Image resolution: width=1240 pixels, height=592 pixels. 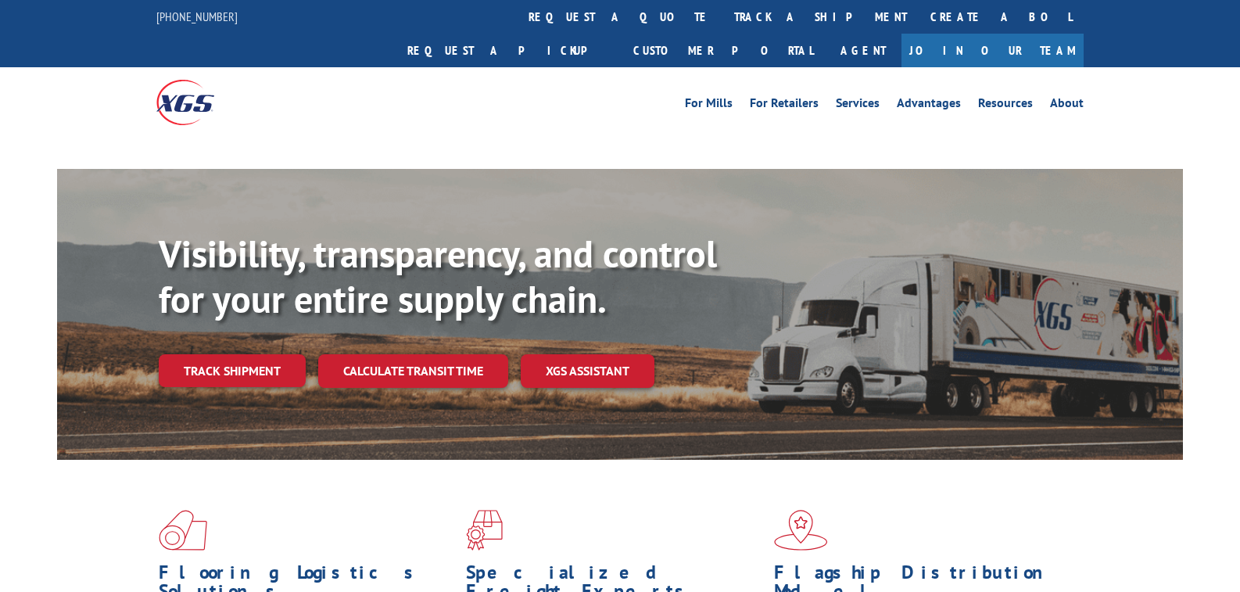 What do you see at coordinates (1005, 106) in the screenshot?
I see `a: Resources` at bounding box center [1005, 106].